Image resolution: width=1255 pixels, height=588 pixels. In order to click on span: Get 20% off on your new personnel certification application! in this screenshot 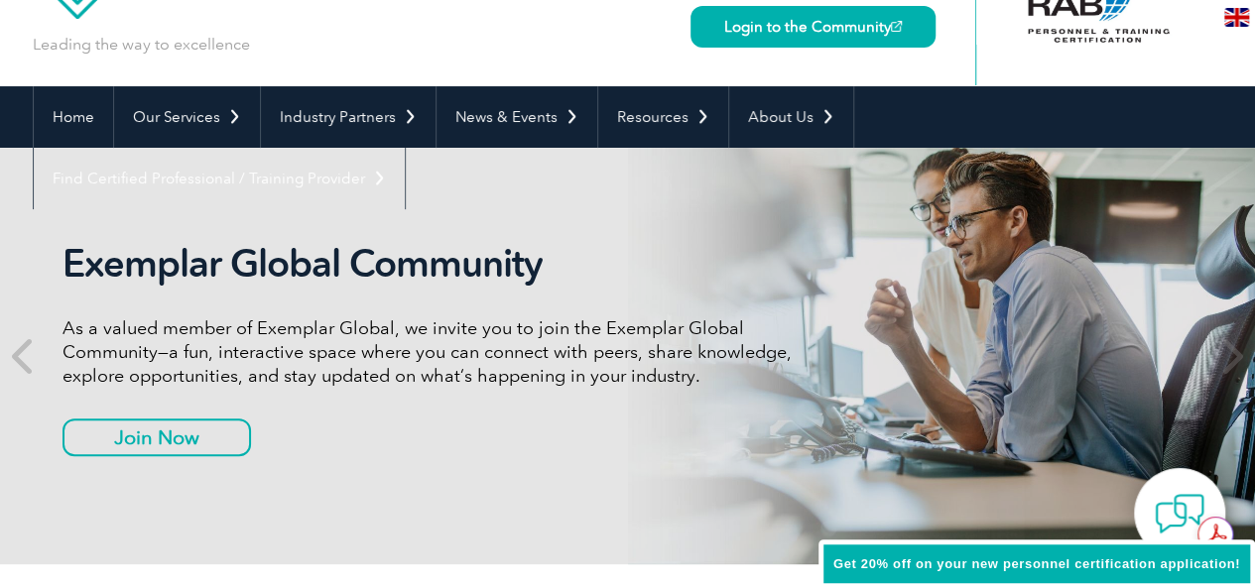, I will do `click(1037, 564)`.